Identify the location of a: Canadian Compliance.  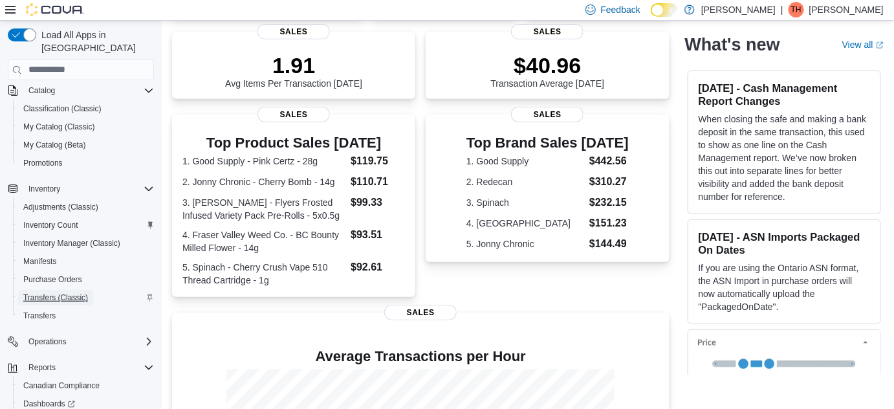
(61, 386).